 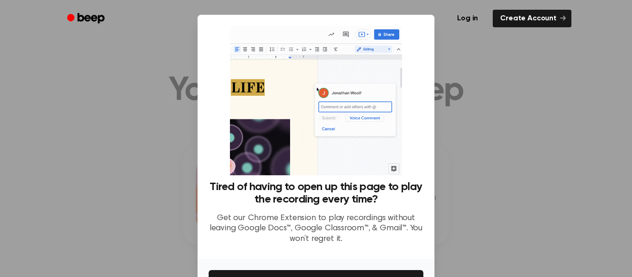 I want to click on p: Get our Chrome Extension to play recordings without leaving Google Docs™, Google Classroom™, & Gm..., so click(x=316, y=229).